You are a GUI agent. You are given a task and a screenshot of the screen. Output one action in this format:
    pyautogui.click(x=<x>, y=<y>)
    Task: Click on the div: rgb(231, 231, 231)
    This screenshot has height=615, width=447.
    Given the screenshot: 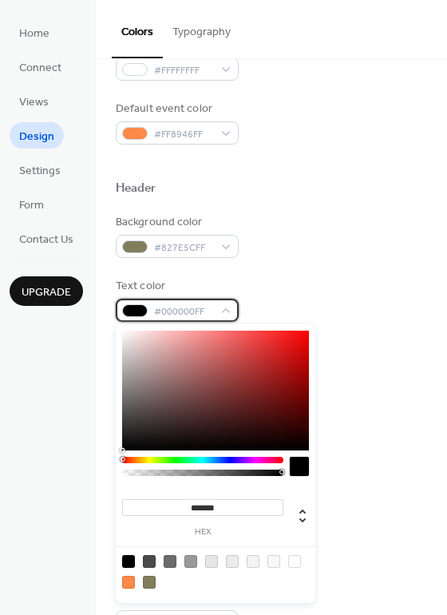 What is the action you would take?
    pyautogui.click(x=212, y=561)
    